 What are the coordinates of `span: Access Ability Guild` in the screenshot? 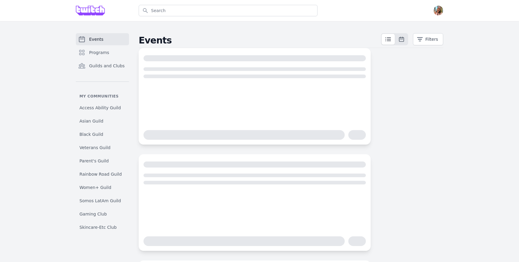 It's located at (100, 108).